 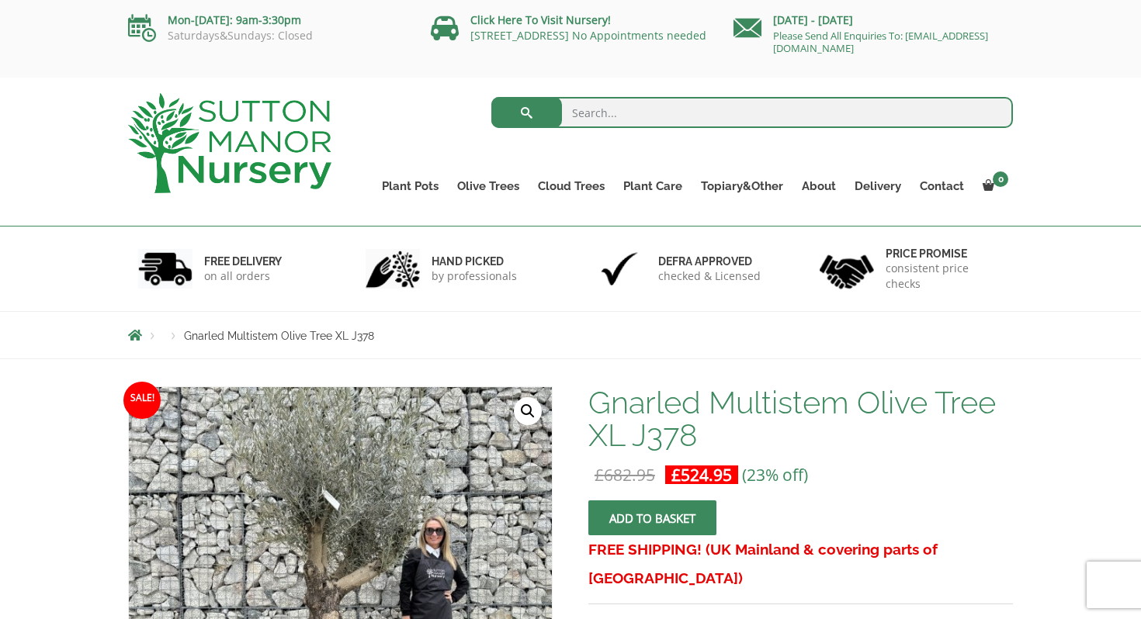 What do you see at coordinates (742, 186) in the screenshot?
I see `a: Topiary&Other` at bounding box center [742, 186].